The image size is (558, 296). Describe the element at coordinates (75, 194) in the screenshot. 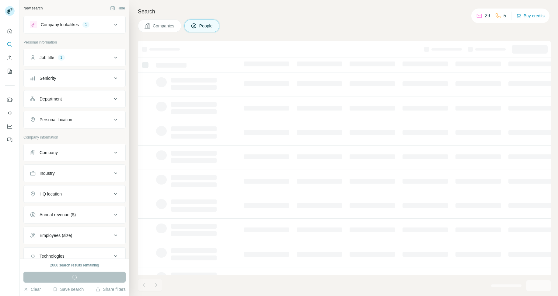

I see `button: HQ location` at that location.